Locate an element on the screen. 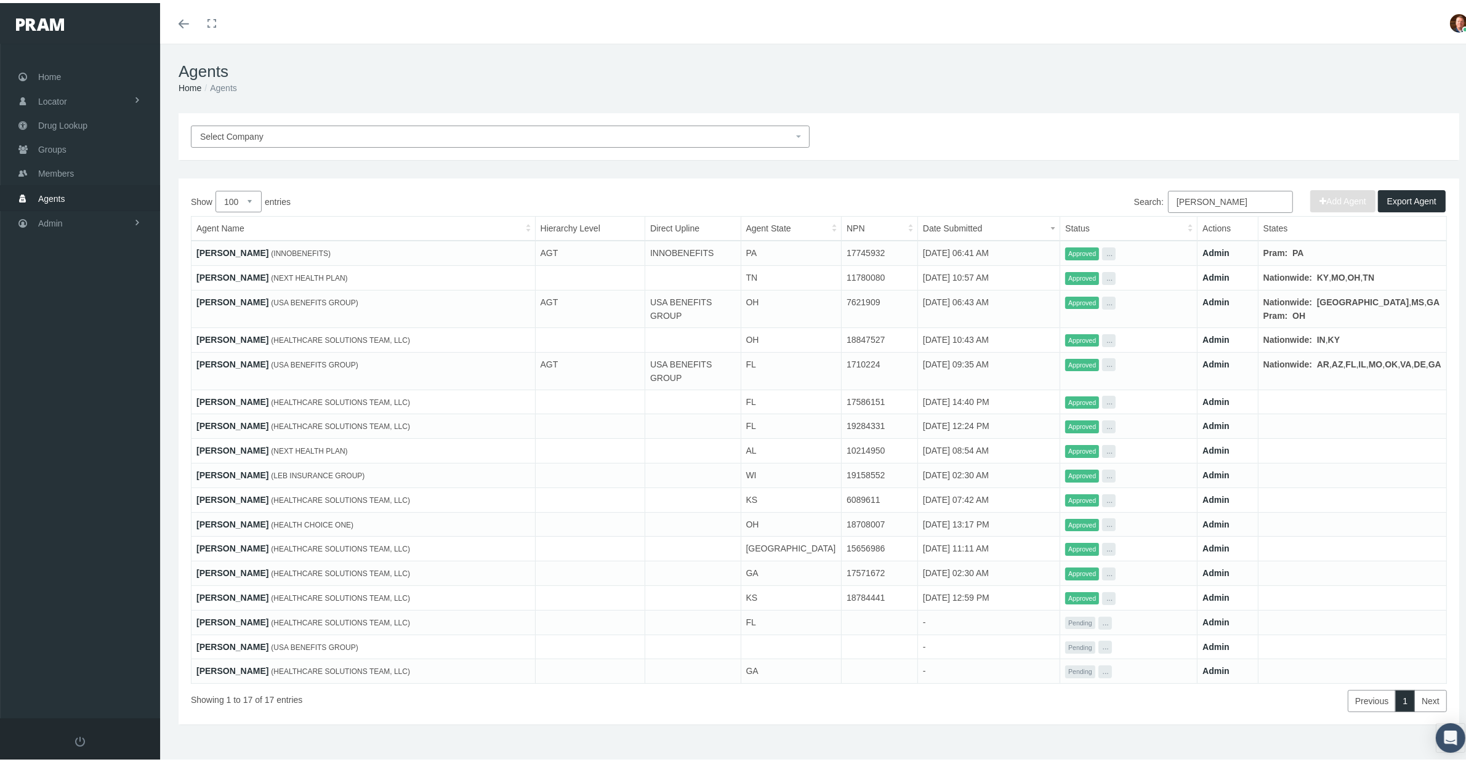  span: Pending is located at coordinates (1080, 669).